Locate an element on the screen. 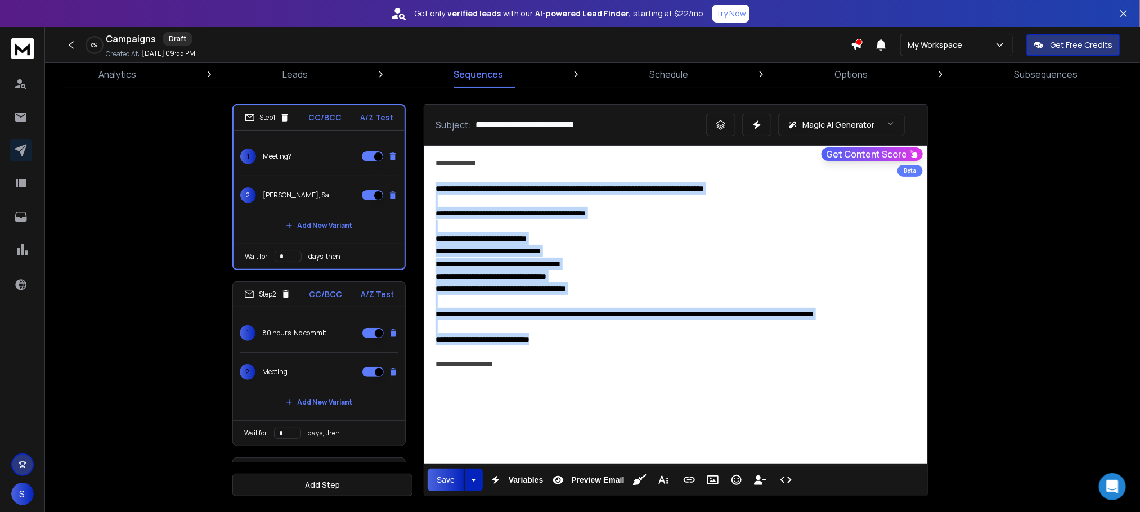 The width and height of the screenshot is (1140, 512). p: Subject: is located at coordinates (453, 125).